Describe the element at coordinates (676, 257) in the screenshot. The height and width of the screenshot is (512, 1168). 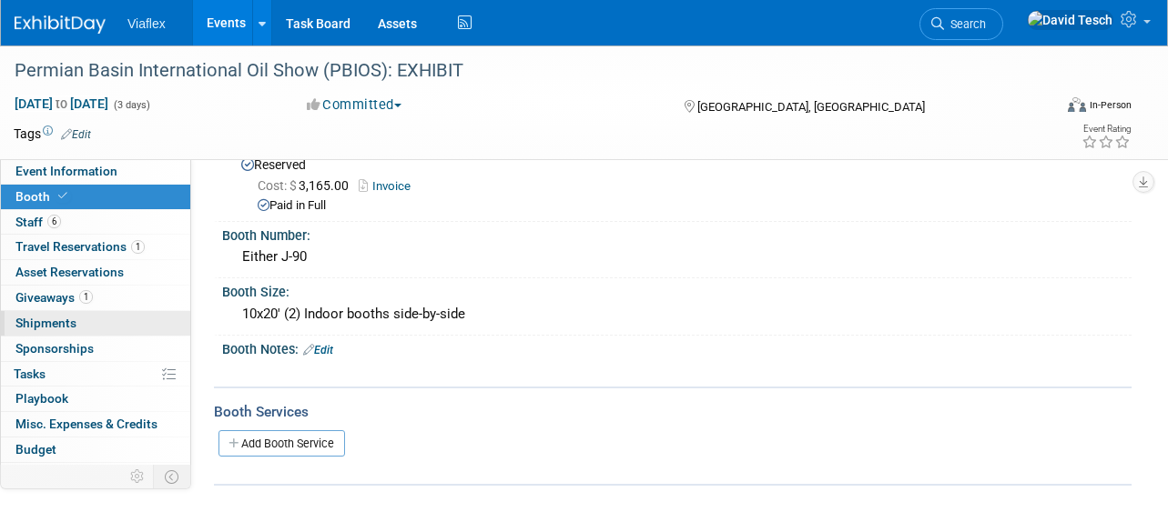
I see `div: Either J-90` at that location.